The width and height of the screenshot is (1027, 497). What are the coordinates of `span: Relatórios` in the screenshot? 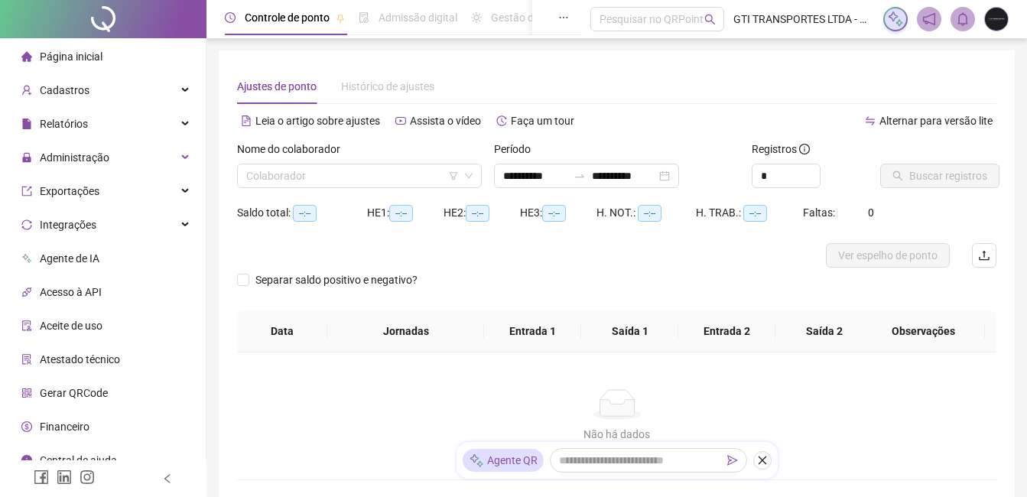 It's located at (63, 124).